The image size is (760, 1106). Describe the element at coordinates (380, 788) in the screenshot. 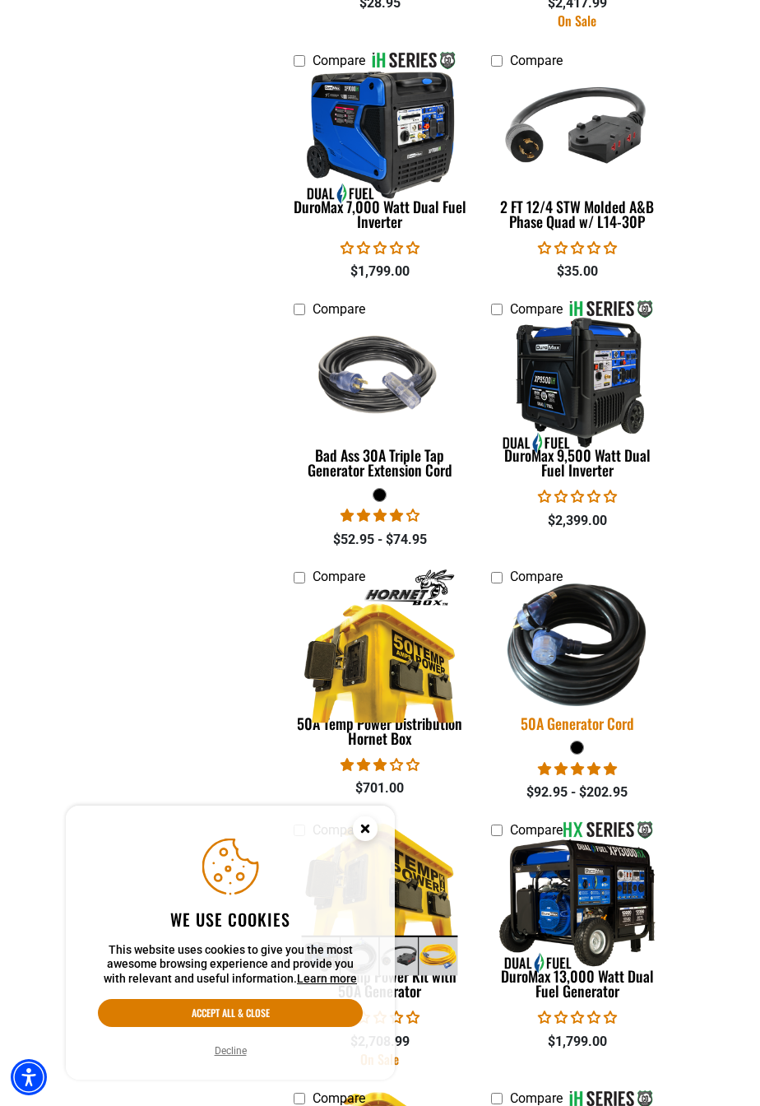

I see `div: $701.00` at that location.